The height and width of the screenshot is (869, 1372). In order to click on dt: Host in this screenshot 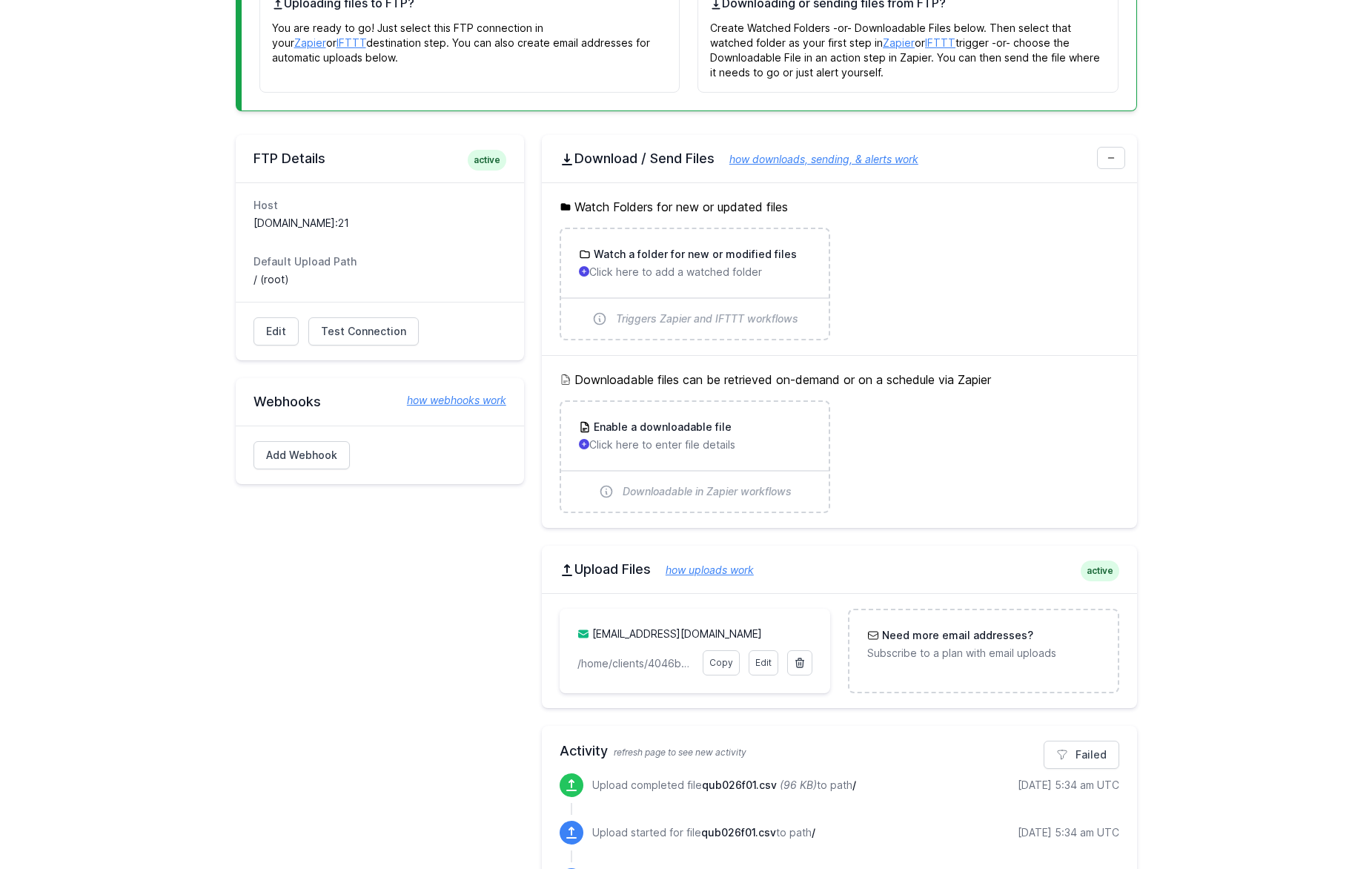, I will do `click(380, 205)`.